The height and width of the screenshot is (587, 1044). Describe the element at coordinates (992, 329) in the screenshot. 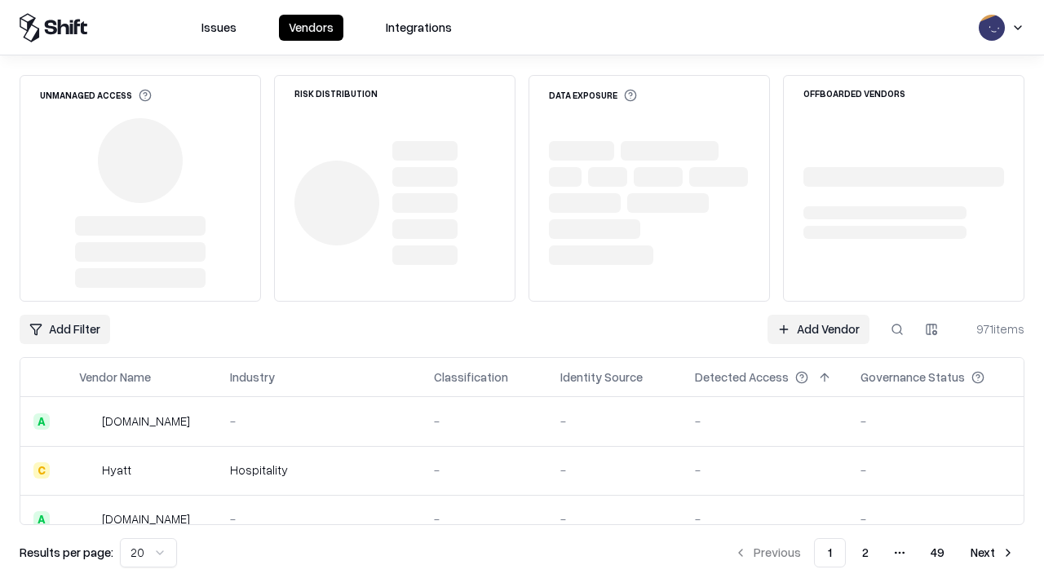

I see `div: 971 items` at that location.